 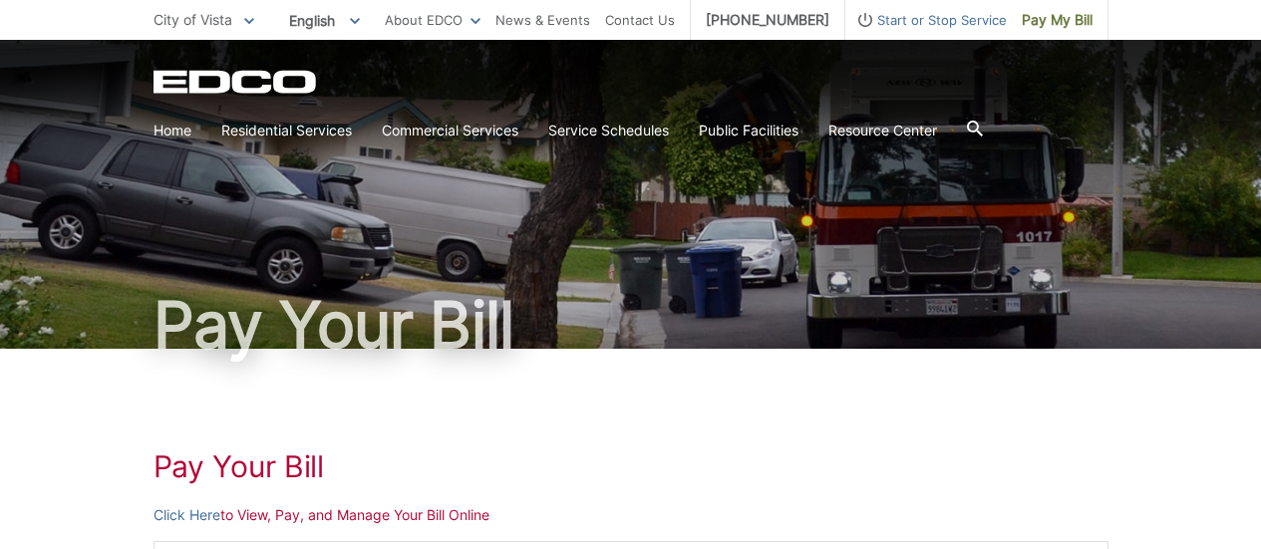 I want to click on a: Residential Services, so click(x=286, y=131).